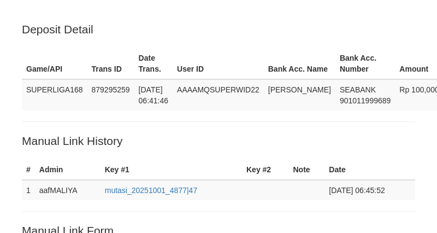  I want to click on p: Manual Link History, so click(219, 141).